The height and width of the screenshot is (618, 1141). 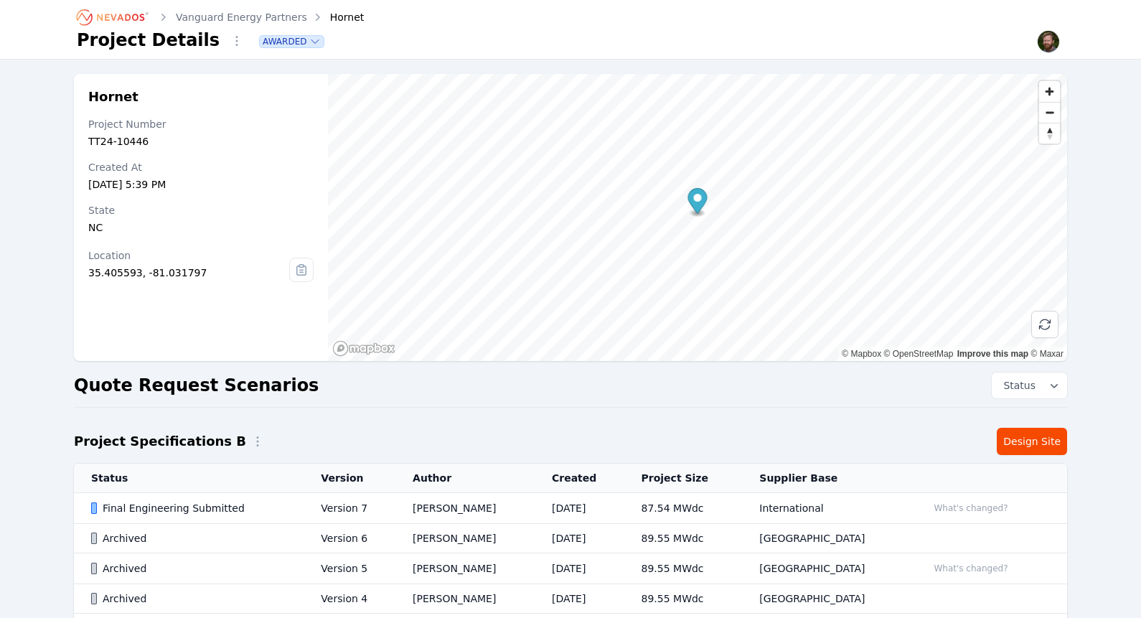 I want to click on td: International, so click(x=826, y=508).